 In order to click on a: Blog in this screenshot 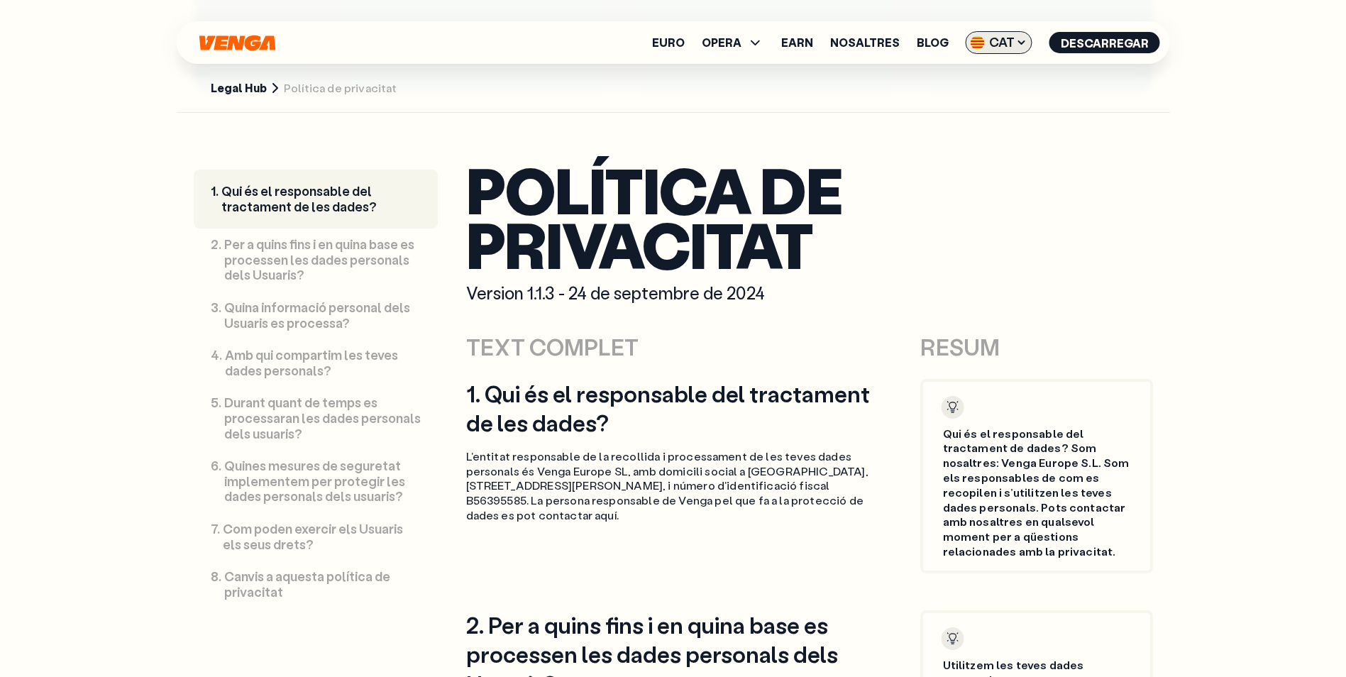, I will do `click(932, 43)`.